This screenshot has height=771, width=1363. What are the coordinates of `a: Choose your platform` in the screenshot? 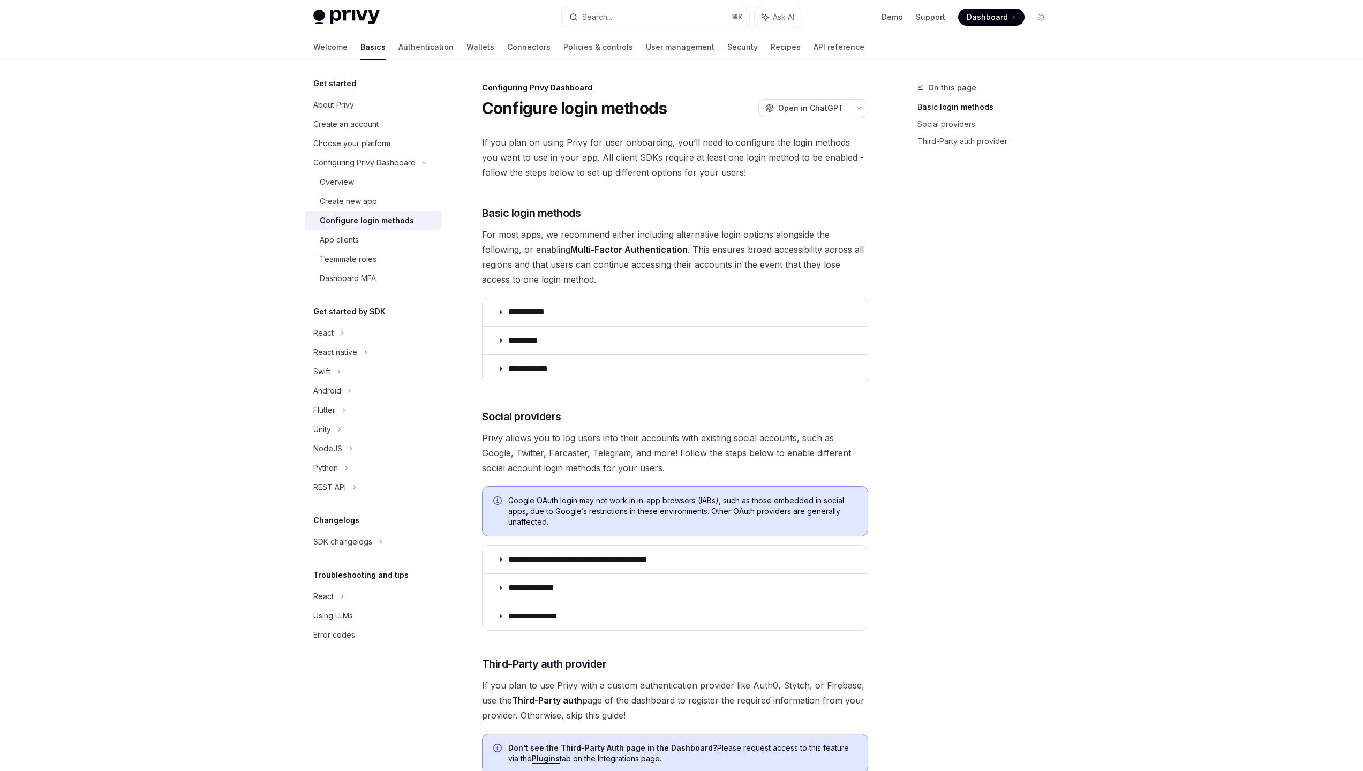 It's located at (373, 144).